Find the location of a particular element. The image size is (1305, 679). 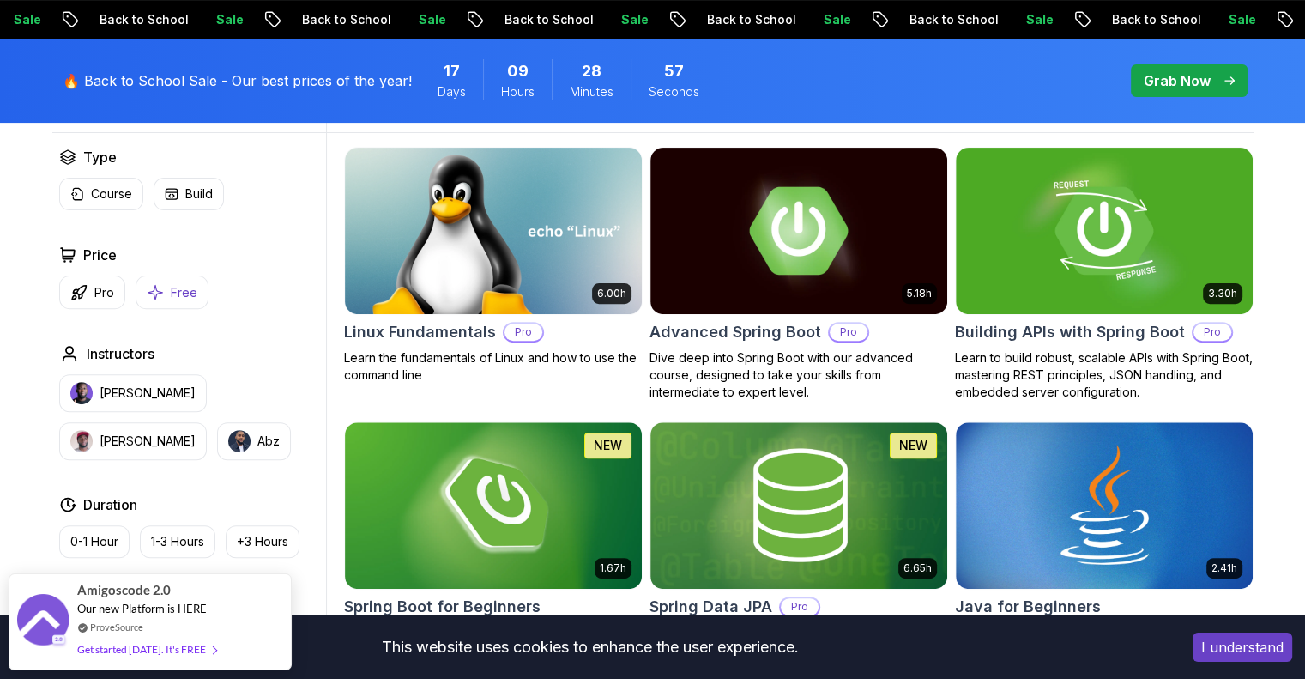

a: Building APIs with Spring Boot card3.30hBuilding APIs with Spring BootProLearn to build robust, s... is located at coordinates (1104, 274).